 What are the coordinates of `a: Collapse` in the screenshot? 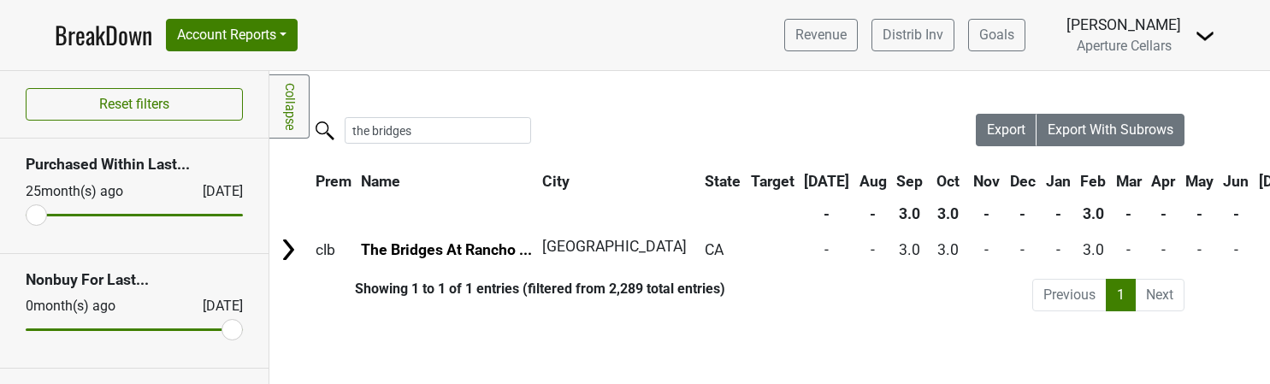 It's located at (289, 106).